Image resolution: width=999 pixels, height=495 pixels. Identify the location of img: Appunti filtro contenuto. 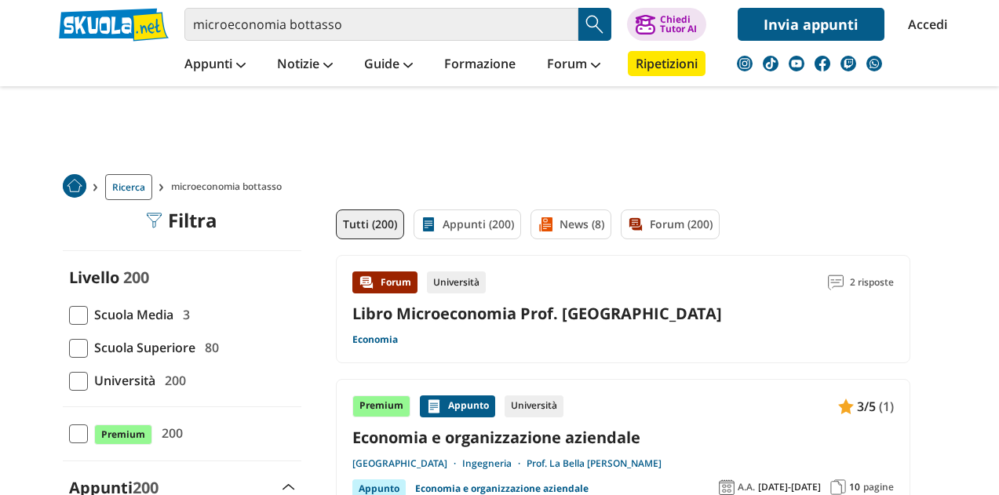
(428, 224).